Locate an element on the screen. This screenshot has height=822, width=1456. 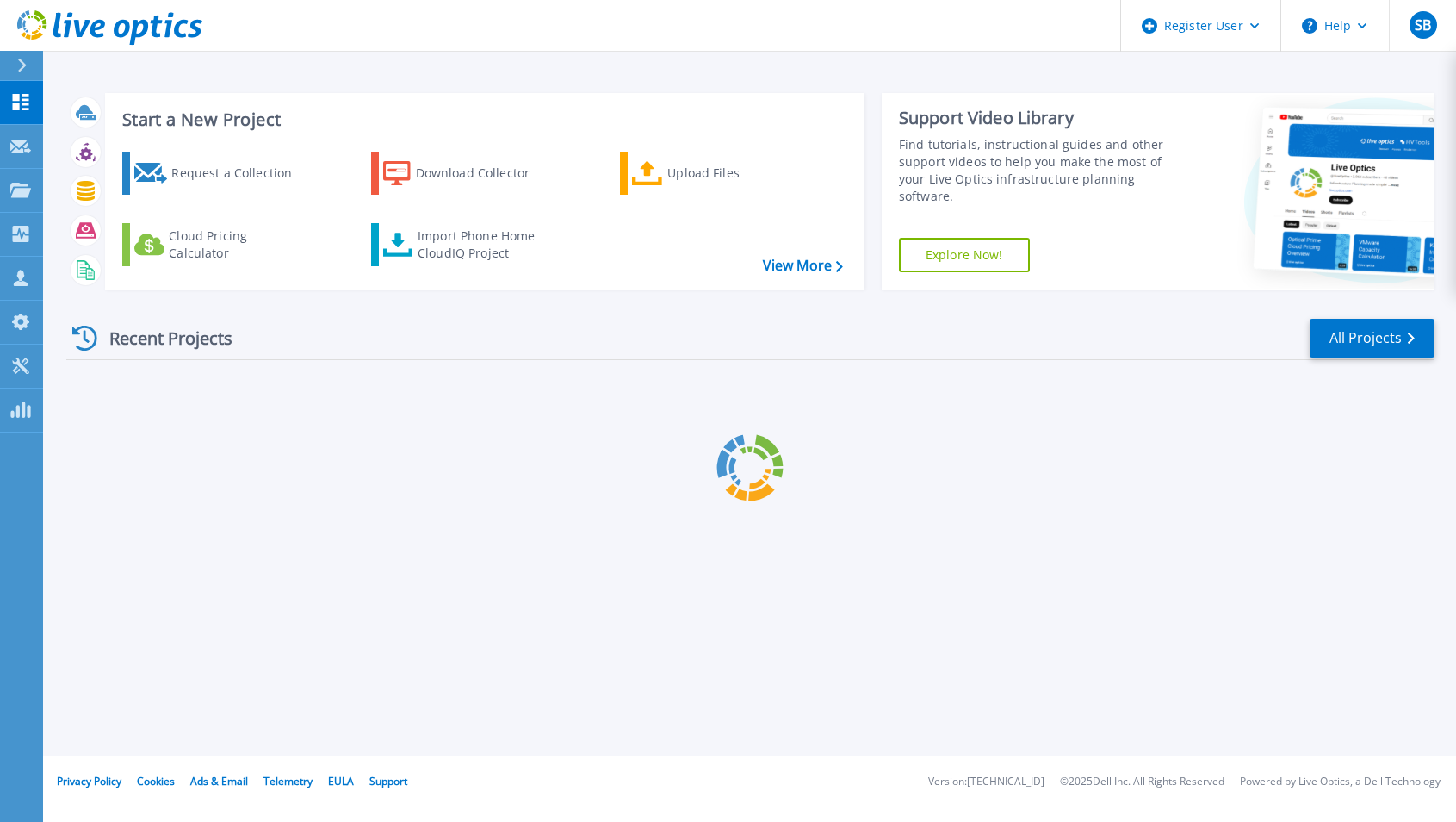
a: EULA is located at coordinates (341, 780).